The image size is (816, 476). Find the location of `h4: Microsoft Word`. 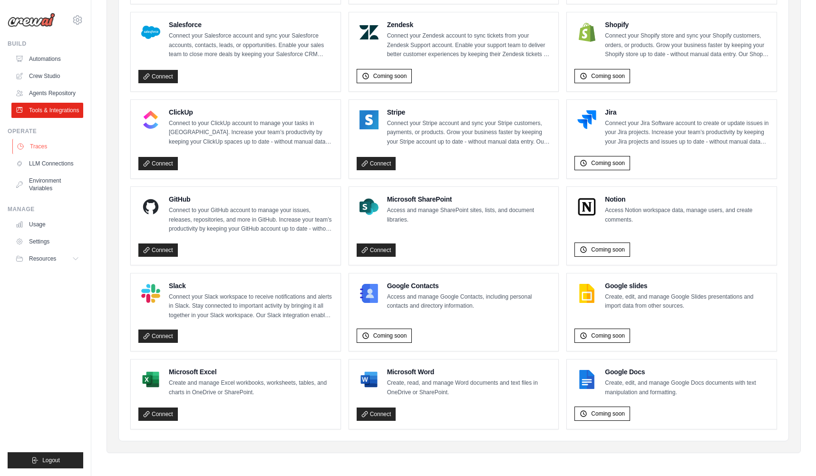

h4: Microsoft Word is located at coordinates (469, 372).